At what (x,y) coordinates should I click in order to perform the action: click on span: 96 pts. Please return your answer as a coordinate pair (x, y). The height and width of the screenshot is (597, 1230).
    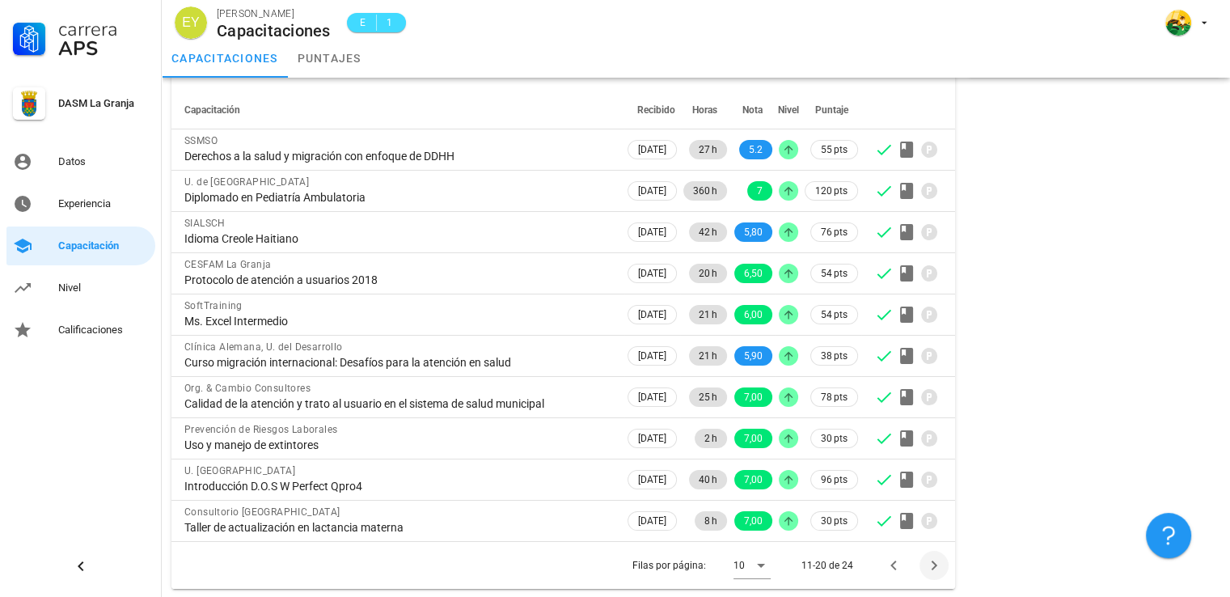
    Looking at the image, I should click on (834, 479).